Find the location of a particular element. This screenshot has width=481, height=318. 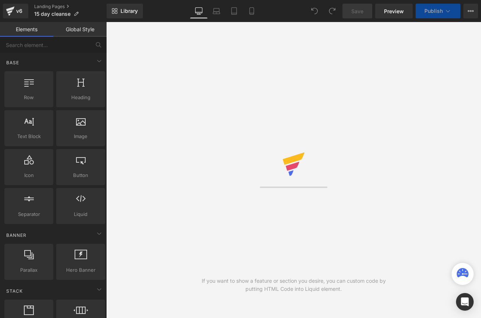

div: v6 is located at coordinates (19, 11).